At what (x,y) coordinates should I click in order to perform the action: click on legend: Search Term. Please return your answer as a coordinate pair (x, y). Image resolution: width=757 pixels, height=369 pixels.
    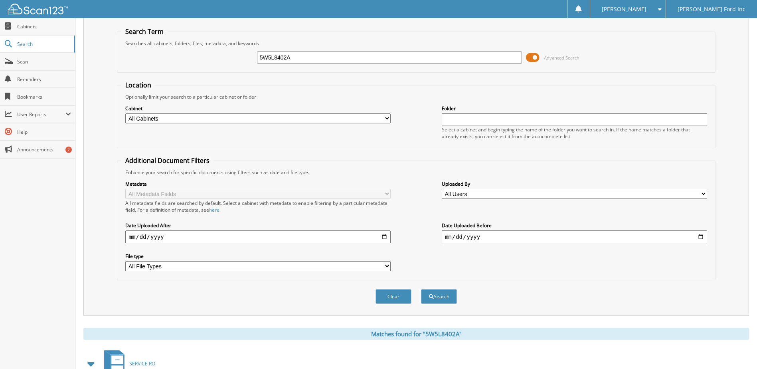
    Looking at the image, I should click on (144, 32).